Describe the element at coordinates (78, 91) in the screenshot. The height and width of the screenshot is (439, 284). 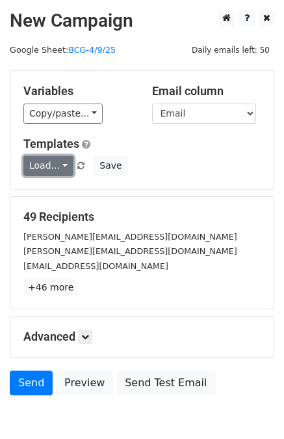
I see `h5: Variables` at that location.